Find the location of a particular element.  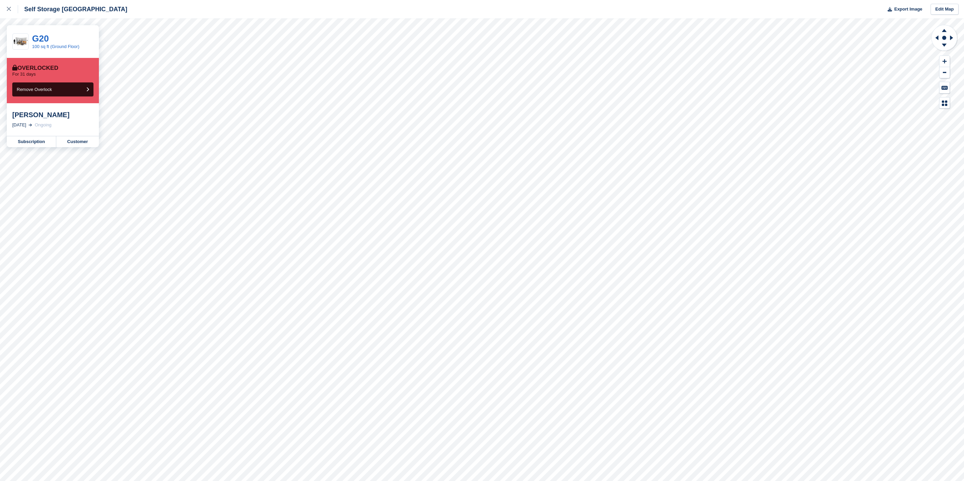

span: Export Image is located at coordinates (908, 9).